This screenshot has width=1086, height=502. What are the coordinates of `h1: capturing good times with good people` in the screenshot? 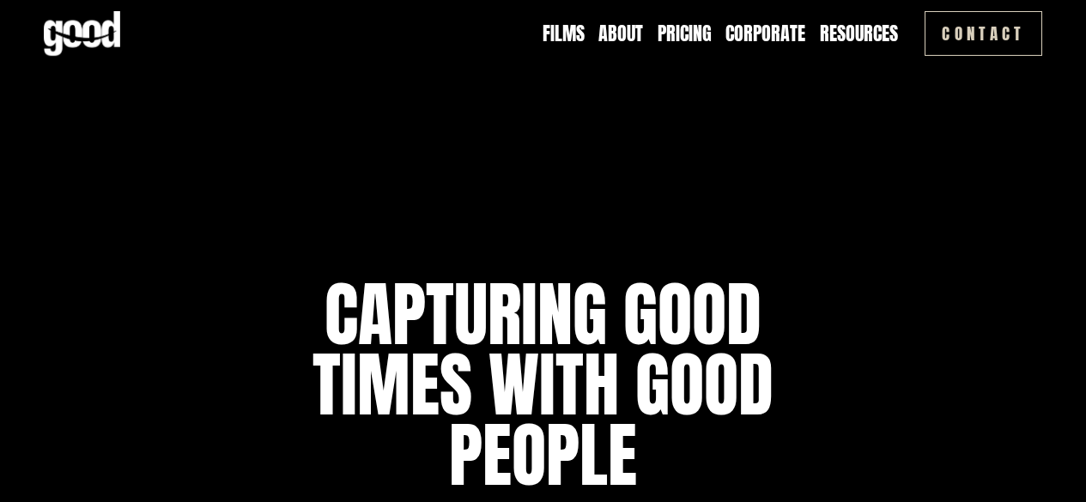 It's located at (543, 386).